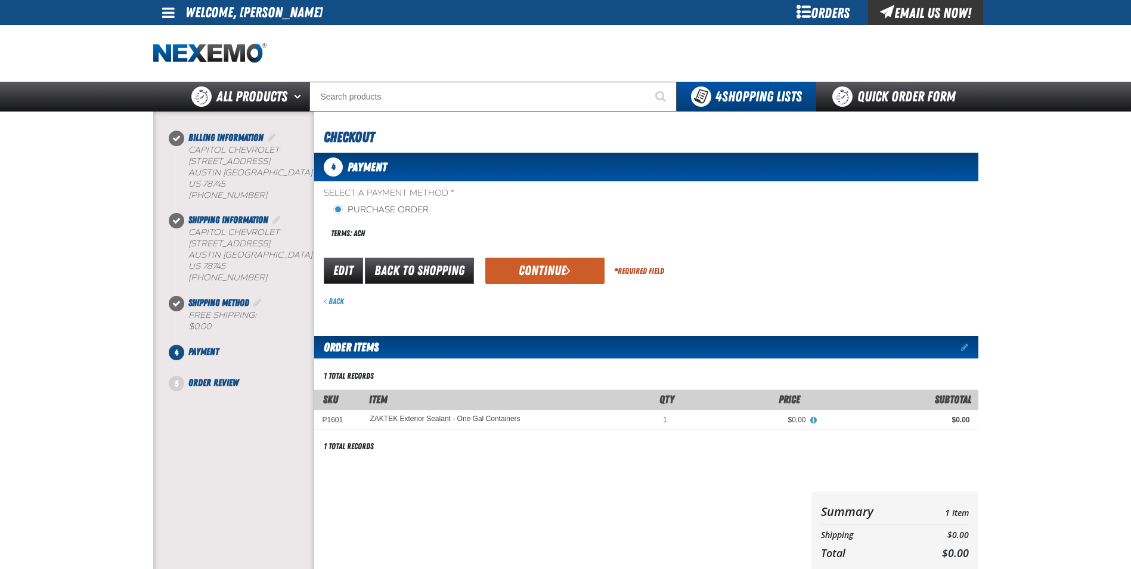 This screenshot has height=569, width=1131. I want to click on a: Back to Shopping, so click(419, 271).